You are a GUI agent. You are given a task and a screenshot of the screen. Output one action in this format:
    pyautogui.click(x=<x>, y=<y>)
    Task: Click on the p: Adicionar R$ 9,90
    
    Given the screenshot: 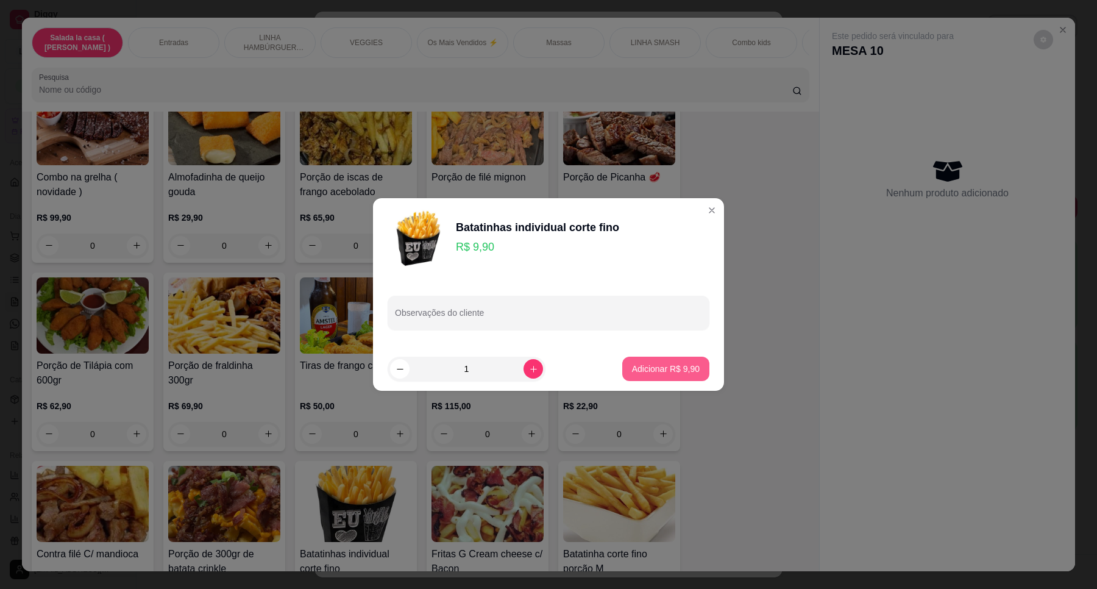 What is the action you would take?
    pyautogui.click(x=666, y=369)
    